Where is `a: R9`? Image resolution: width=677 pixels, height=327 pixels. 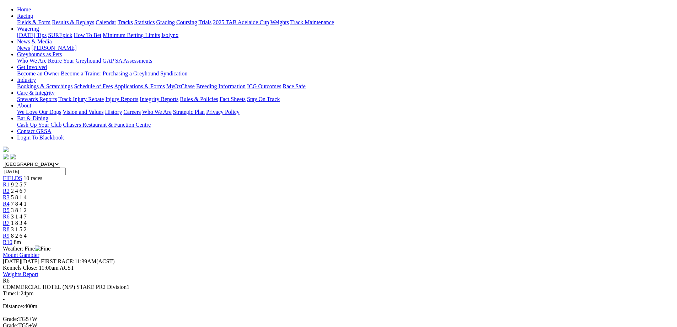
a: R9 is located at coordinates (6, 235).